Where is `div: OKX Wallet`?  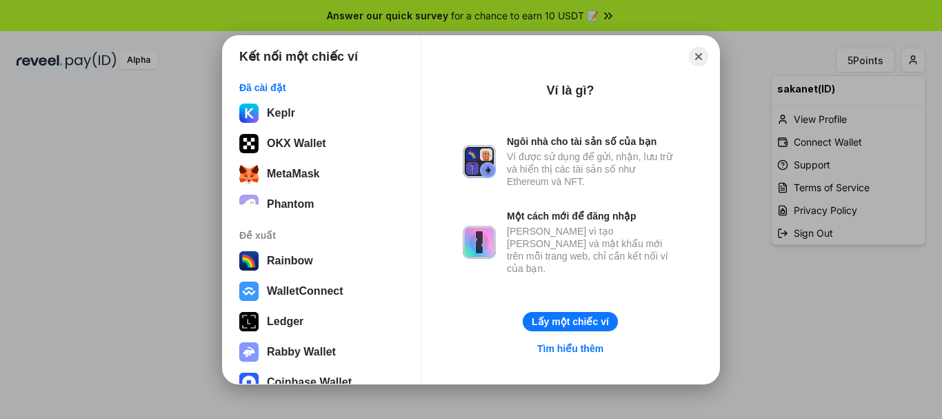
div: OKX Wallet is located at coordinates (296, 143).